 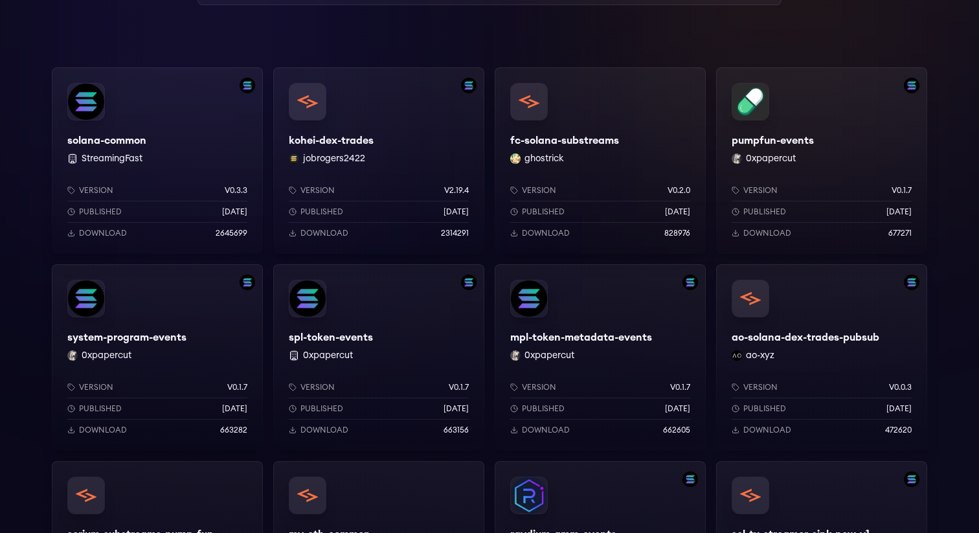 I want to click on a: Filter by solana networksystem-program-eventssystem-program-events0xpapercut 0xpapercutVersionv0...., so click(x=157, y=357).